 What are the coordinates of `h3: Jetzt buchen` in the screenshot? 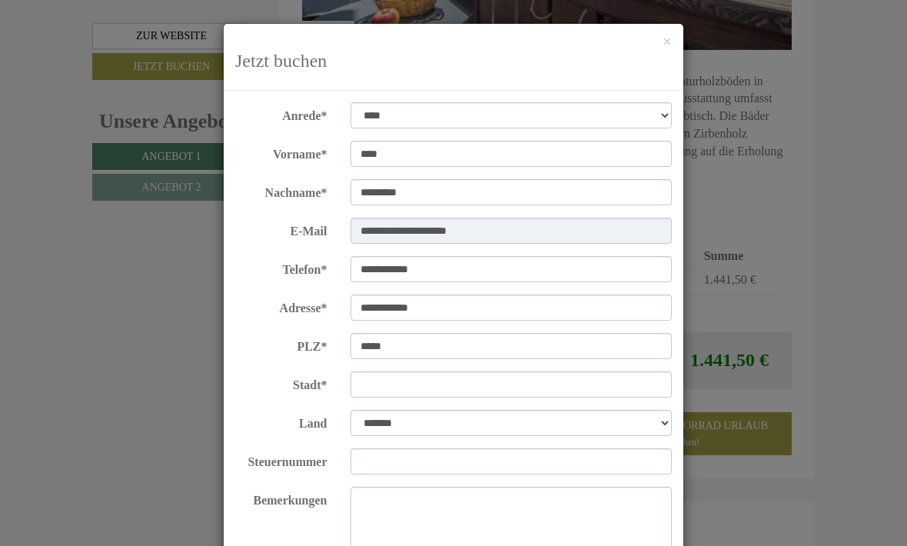 It's located at (454, 61).